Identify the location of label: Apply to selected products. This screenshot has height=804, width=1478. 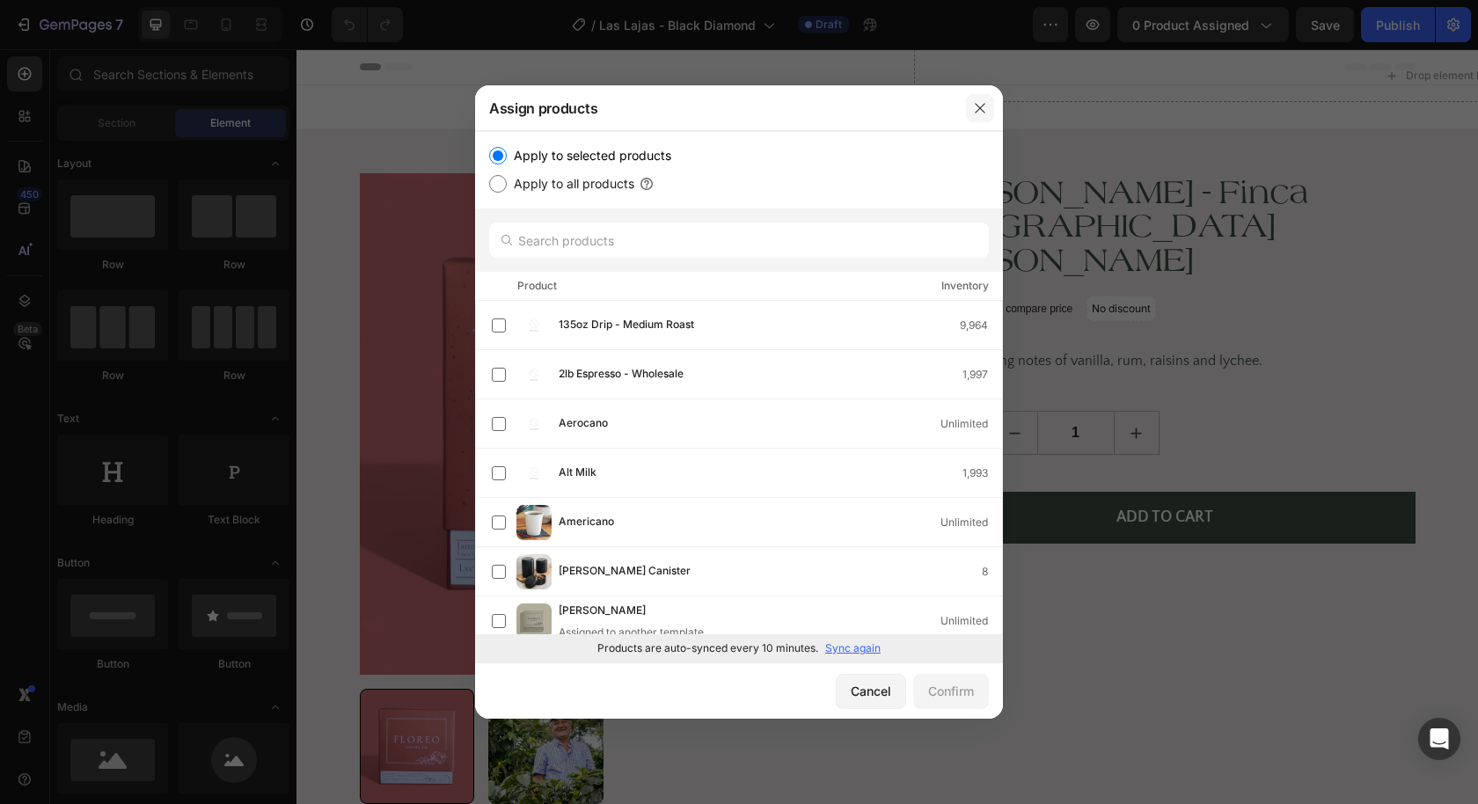
(589, 156).